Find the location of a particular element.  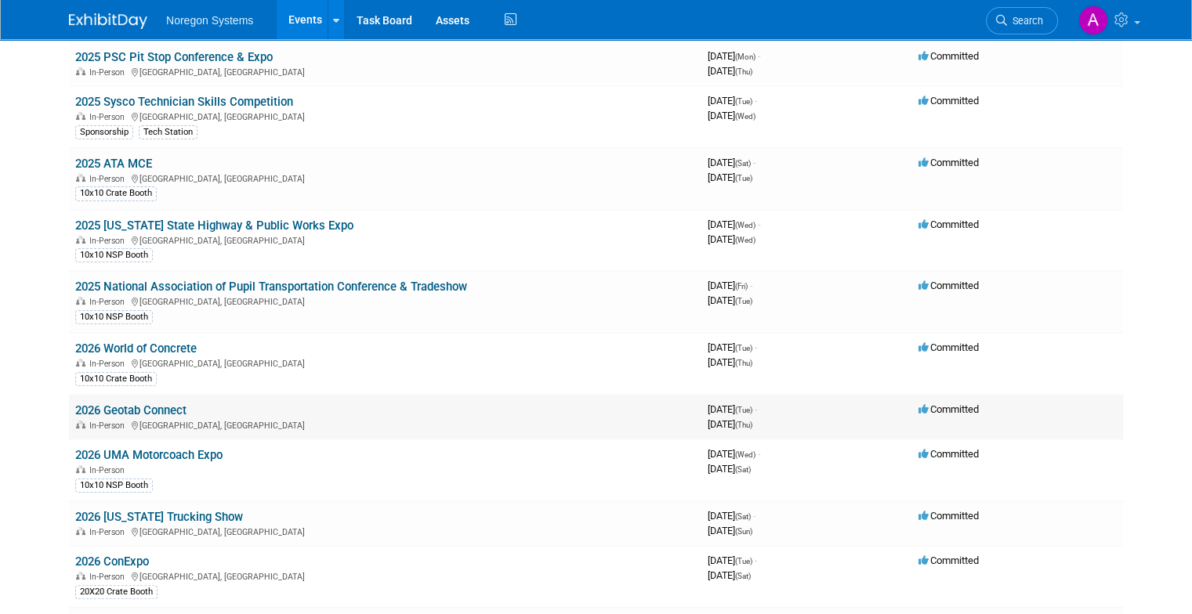

a: Search is located at coordinates (1022, 20).